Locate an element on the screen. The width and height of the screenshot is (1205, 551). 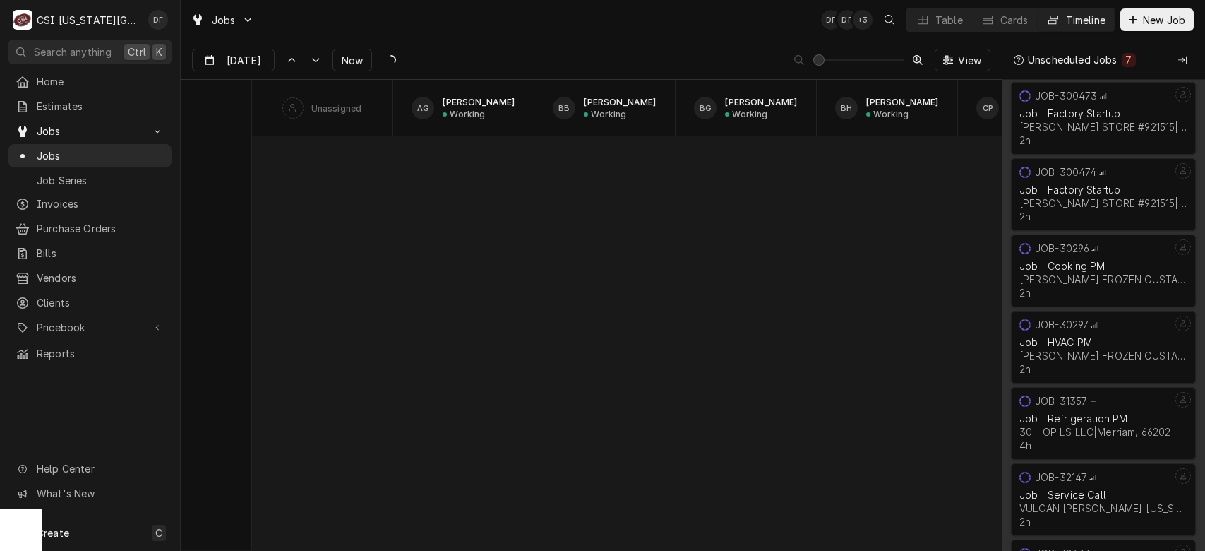
div: JOB-30296 is located at coordinates (1062, 248).